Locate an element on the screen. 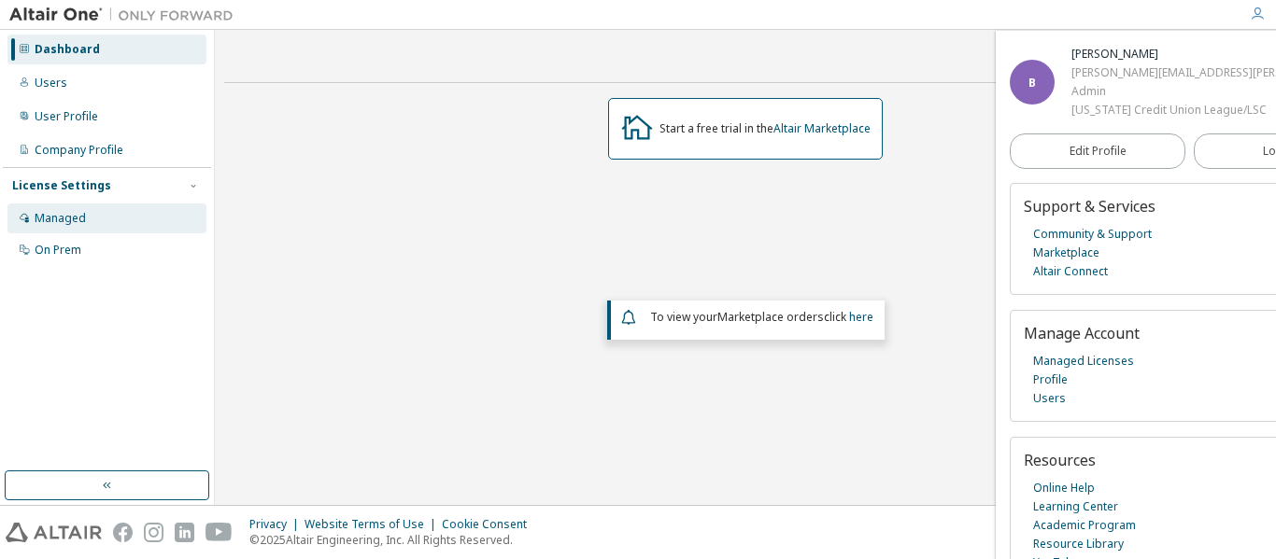  a: Resource Library is located at coordinates (1078, 545).